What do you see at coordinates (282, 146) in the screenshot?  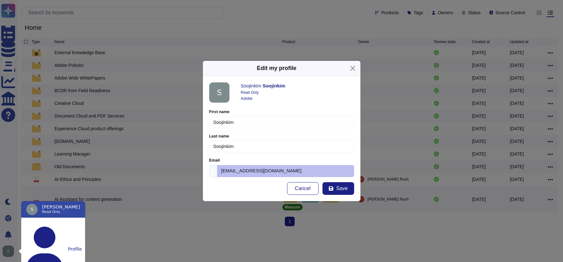 I see `input: Enter user lastname` at bounding box center [282, 146].